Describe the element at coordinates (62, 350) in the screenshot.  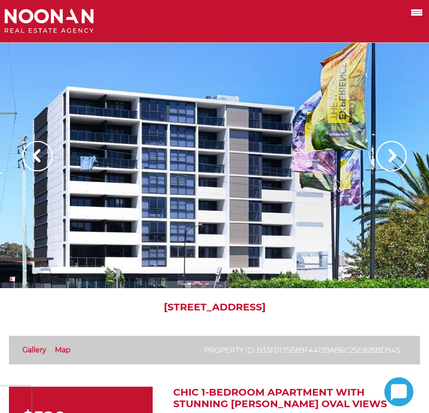
I see `a: Map` at that location.